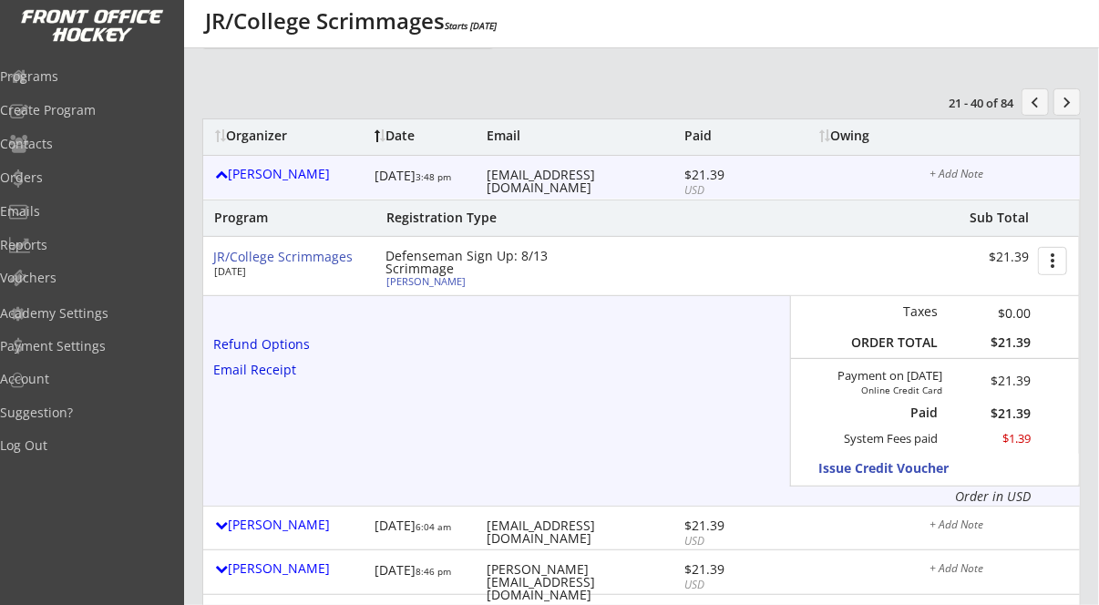 This screenshot has height=605, width=1099. I want to click on button: Issue Credit Voucher, so click(902, 468).